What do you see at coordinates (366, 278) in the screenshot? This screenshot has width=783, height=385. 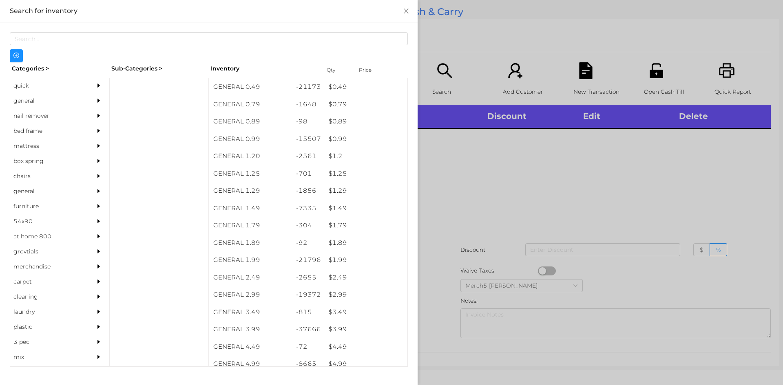 I see `div: $ 2.49` at bounding box center [366, 278].